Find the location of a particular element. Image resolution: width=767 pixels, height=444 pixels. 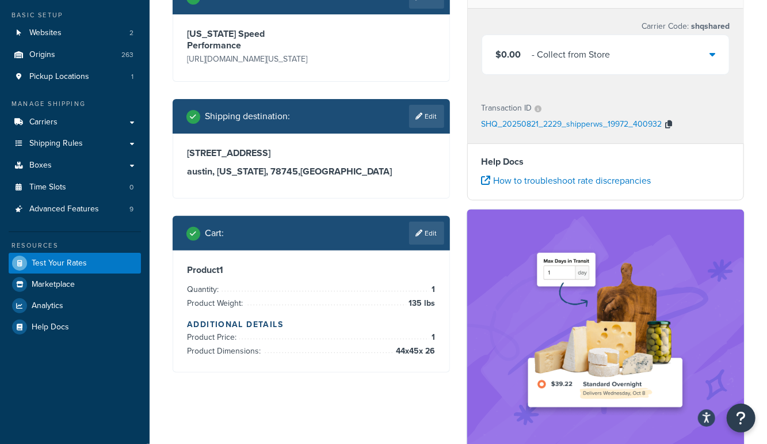

span: Marketplace is located at coordinates (53, 284).